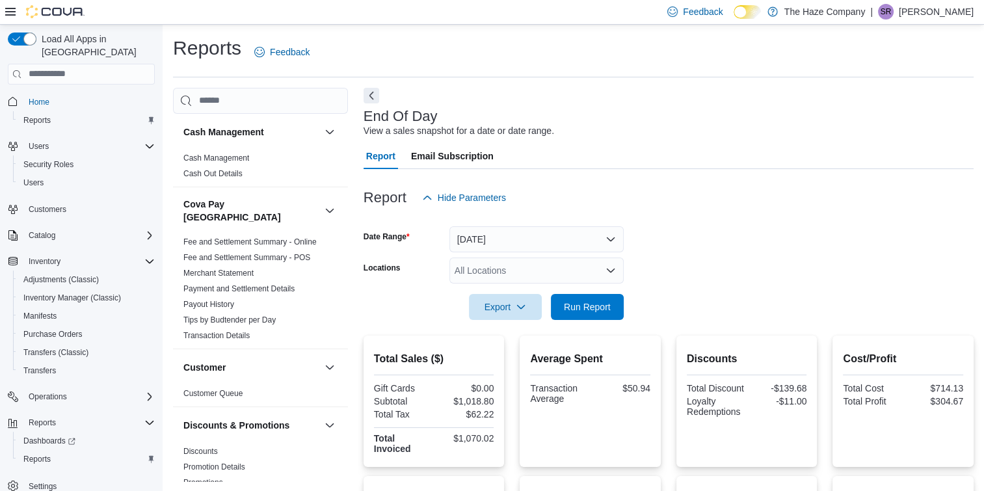  What do you see at coordinates (207, 48) in the screenshot?
I see `h1: Reports` at bounding box center [207, 48].